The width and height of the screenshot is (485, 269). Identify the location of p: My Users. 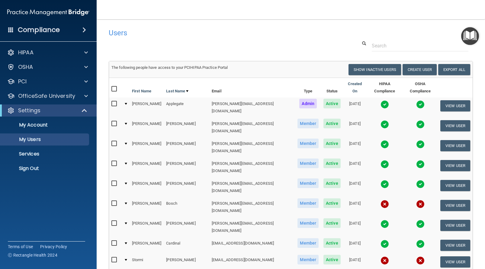
(45, 140).